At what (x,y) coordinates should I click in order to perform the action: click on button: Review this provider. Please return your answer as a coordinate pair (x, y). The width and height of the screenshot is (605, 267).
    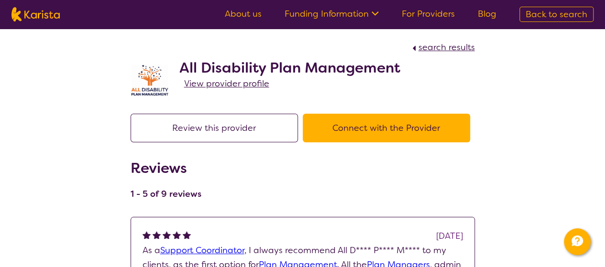
    Looking at the image, I should click on (214, 128).